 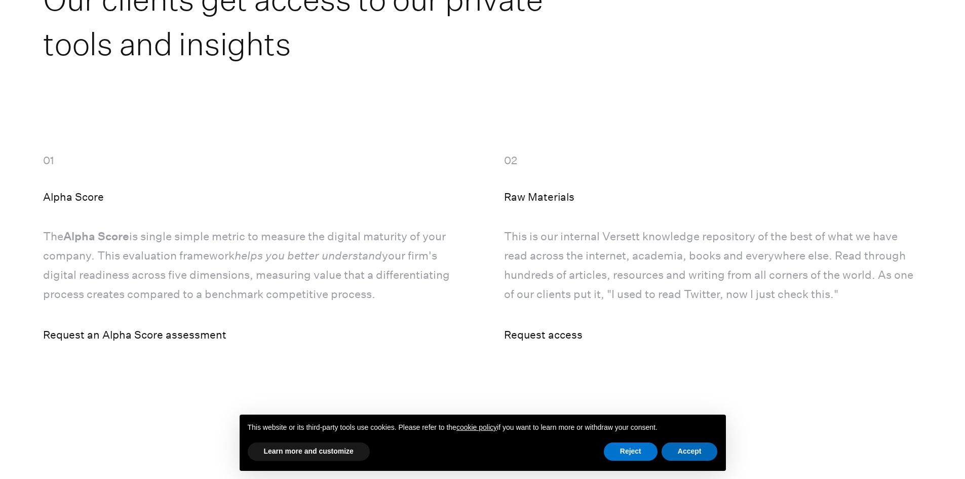 I want to click on a: Request an Alpha Score assessment, so click(x=142, y=336).